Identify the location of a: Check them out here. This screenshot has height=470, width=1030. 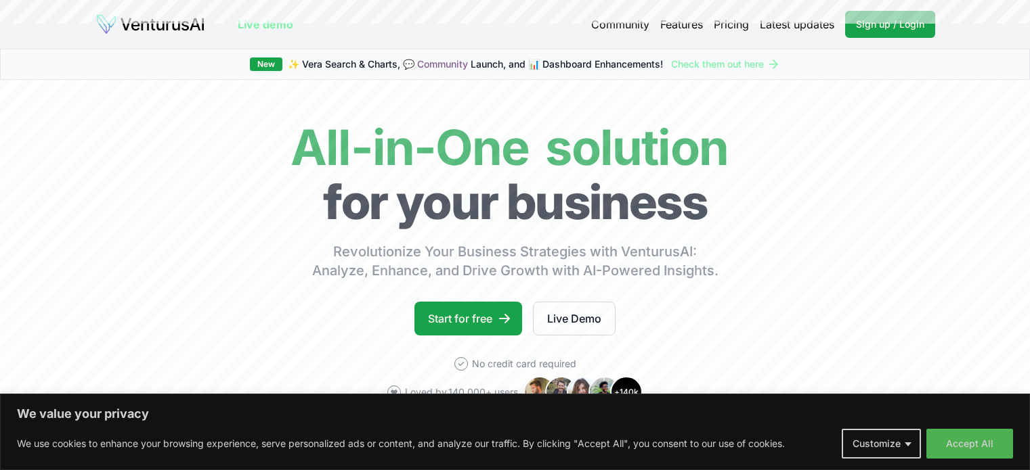
(725, 64).